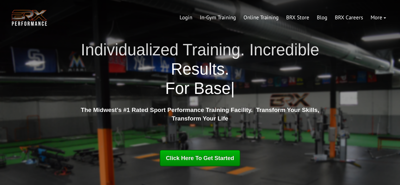 This screenshot has width=400, height=185. Describe the element at coordinates (378, 18) in the screenshot. I see `a: More` at that location.